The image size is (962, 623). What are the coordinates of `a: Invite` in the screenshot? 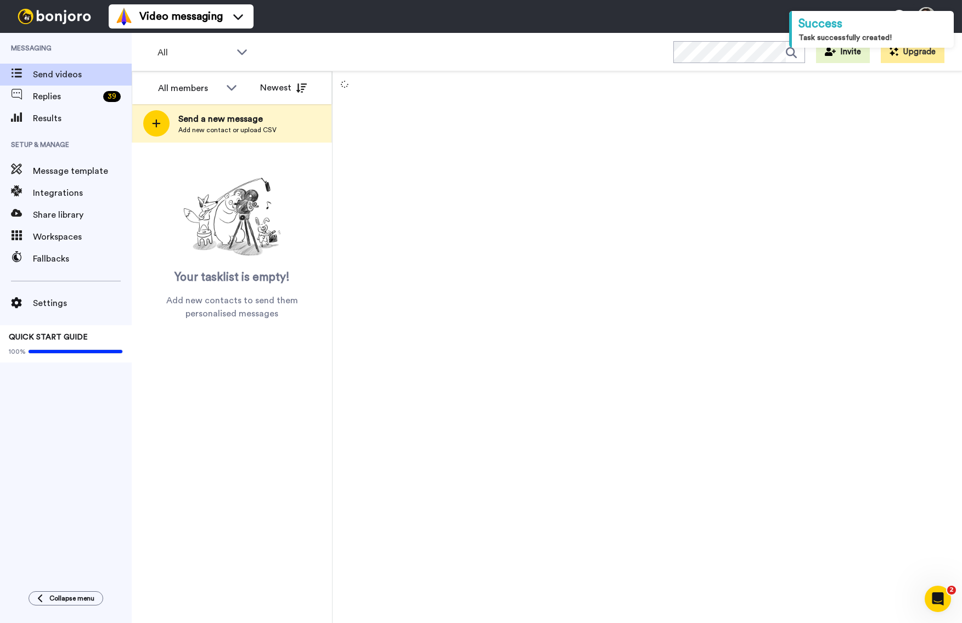 It's located at (843, 52).